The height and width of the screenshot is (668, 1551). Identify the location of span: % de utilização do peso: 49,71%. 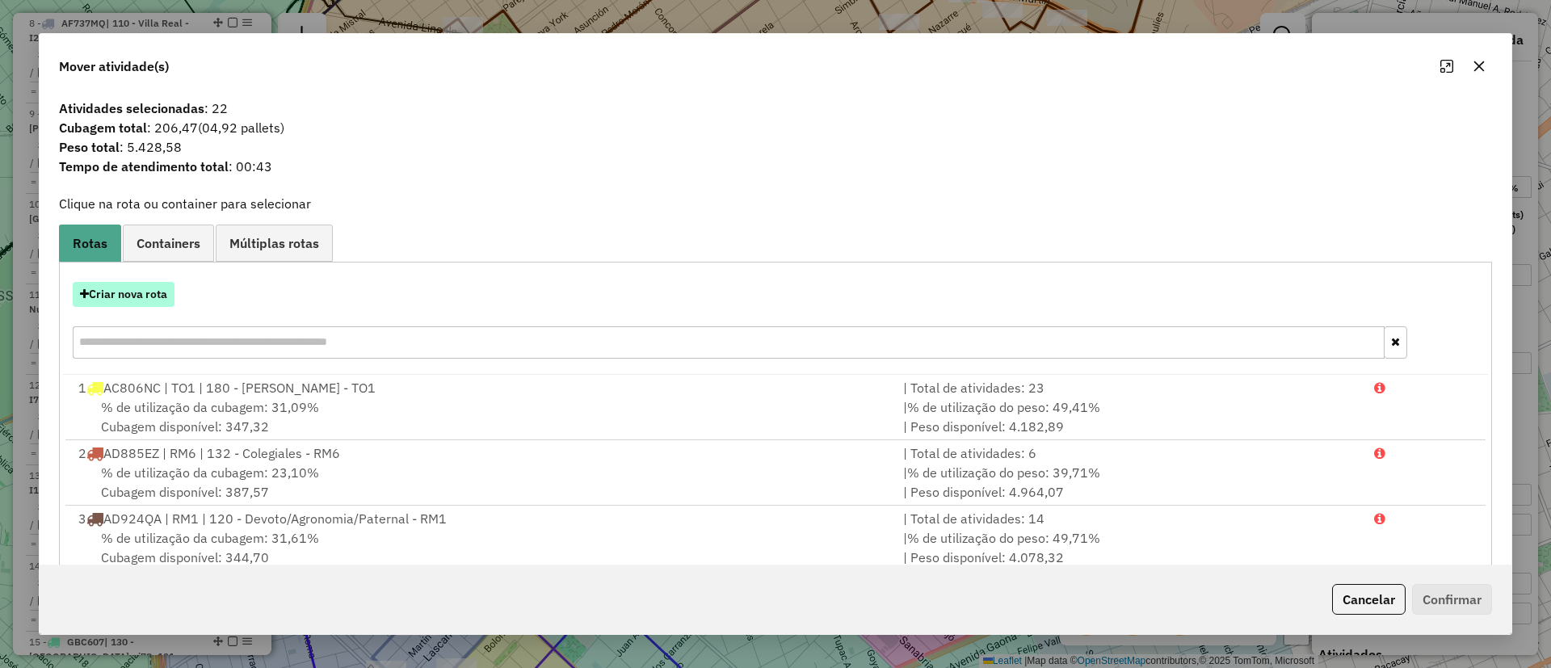
(1003, 538).